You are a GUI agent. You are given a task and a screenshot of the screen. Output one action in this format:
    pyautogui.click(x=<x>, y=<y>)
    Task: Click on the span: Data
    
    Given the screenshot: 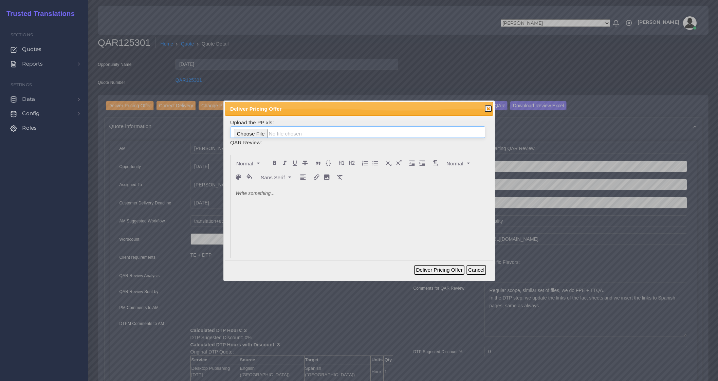 What is the action you would take?
    pyautogui.click(x=29, y=99)
    